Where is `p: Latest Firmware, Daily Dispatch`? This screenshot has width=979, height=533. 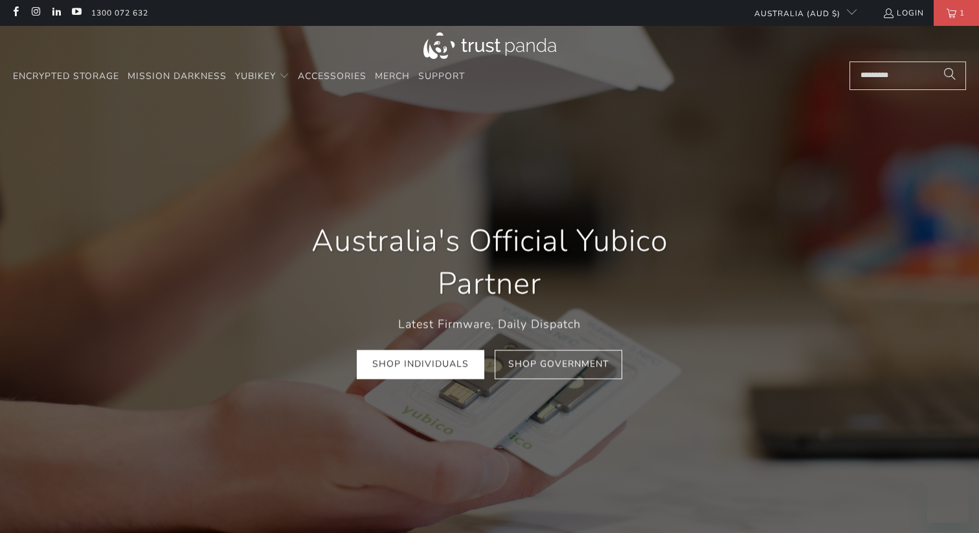
p: Latest Firmware, Daily Dispatch is located at coordinates (489, 324).